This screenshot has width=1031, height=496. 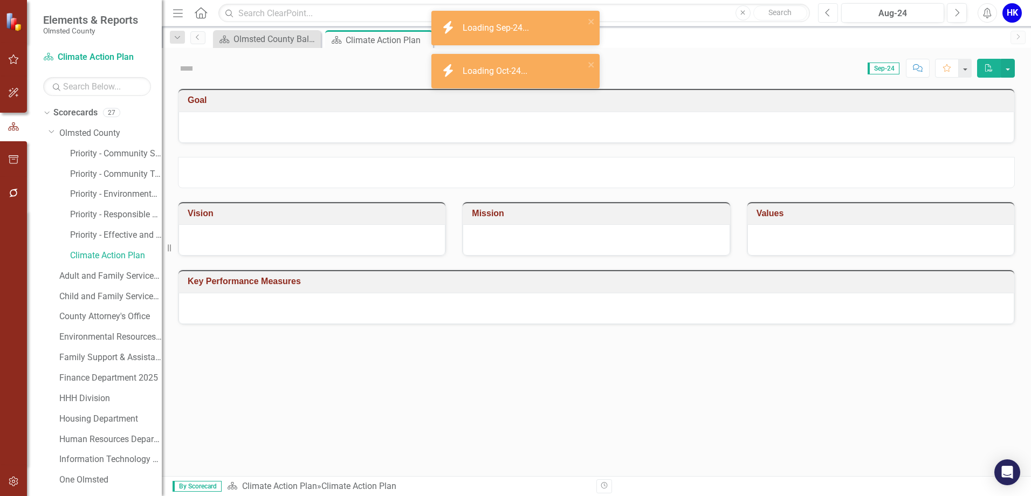 What do you see at coordinates (186, 68) in the screenshot?
I see `img: Not Defined` at bounding box center [186, 68].